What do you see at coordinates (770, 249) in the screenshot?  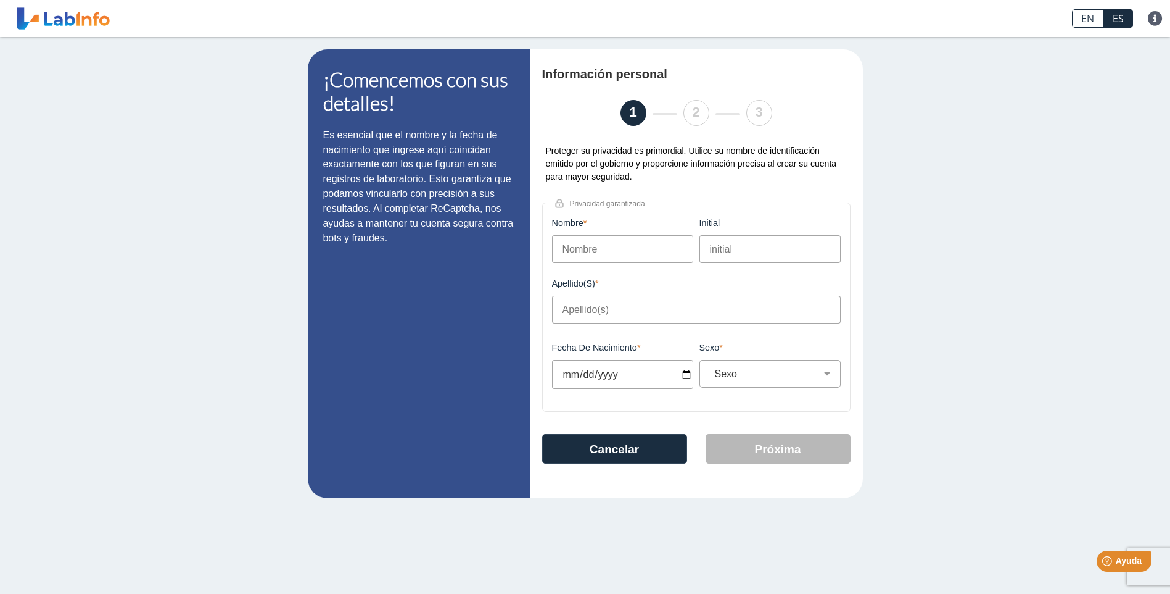 I see `input: initial` at bounding box center [770, 249].